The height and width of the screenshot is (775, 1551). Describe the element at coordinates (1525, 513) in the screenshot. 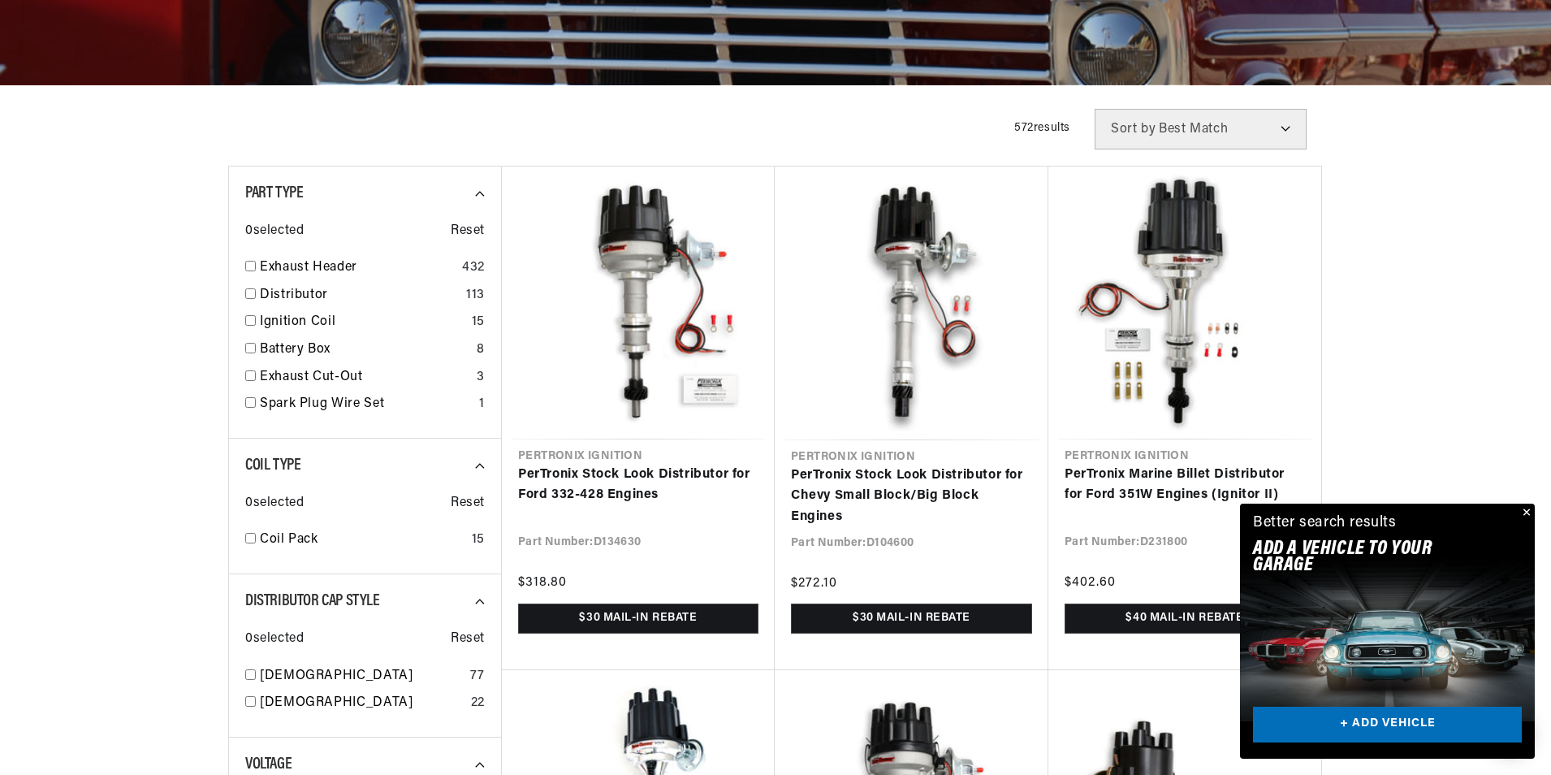

I see `button: Close` at that location.